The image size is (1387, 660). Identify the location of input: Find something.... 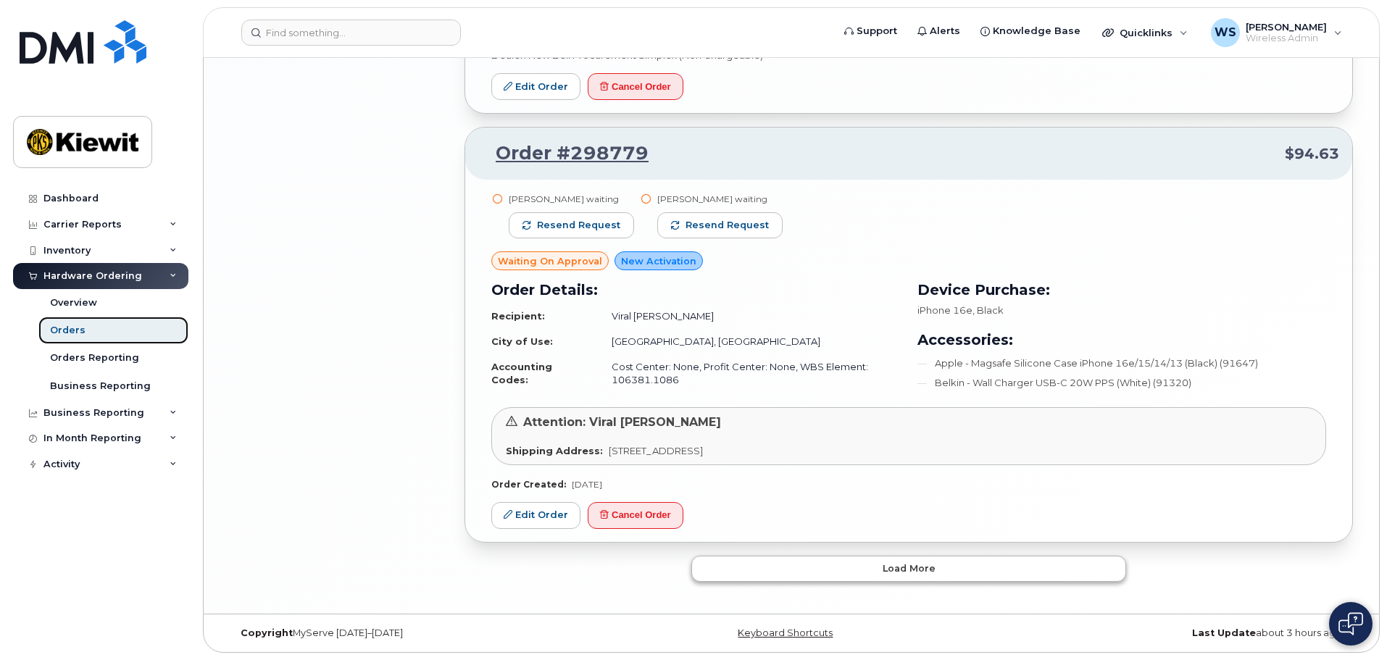
(351, 33).